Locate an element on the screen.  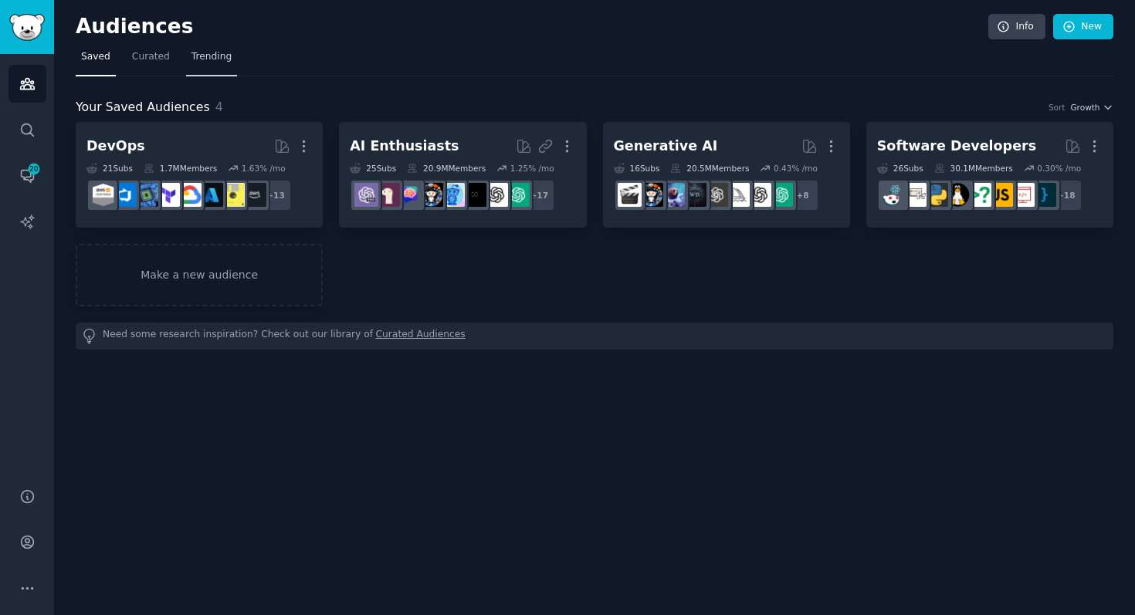
div: Generative AI is located at coordinates (665, 146).